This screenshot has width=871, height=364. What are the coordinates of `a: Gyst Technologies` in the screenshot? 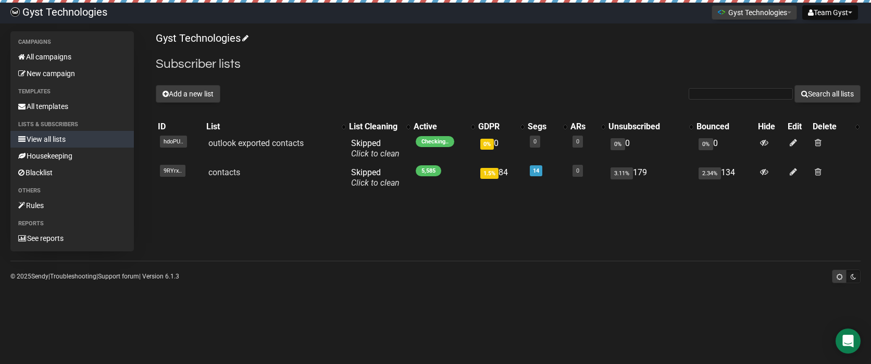 It's located at (201, 38).